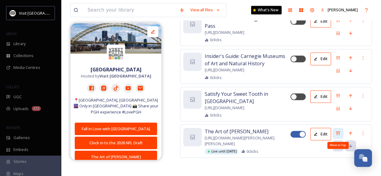  I want to click on span: MEDIA, so click(11, 34).